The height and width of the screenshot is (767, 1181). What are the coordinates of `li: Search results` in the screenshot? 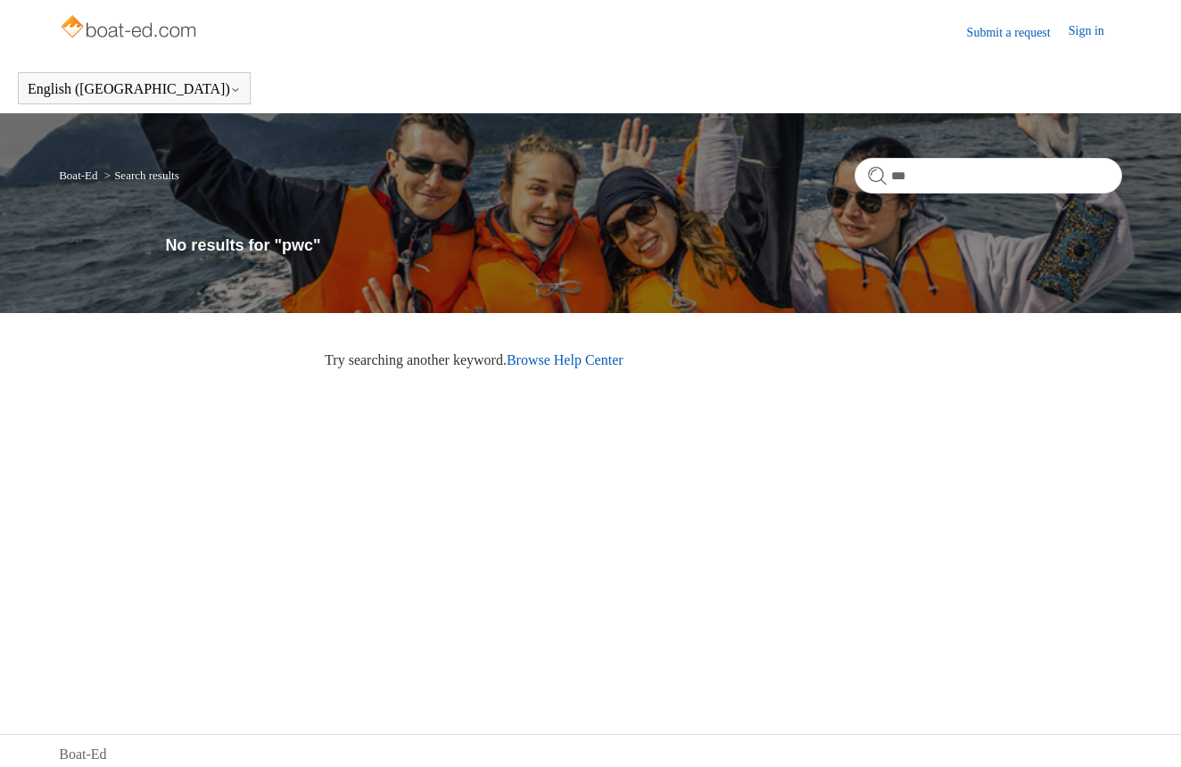 It's located at (140, 175).